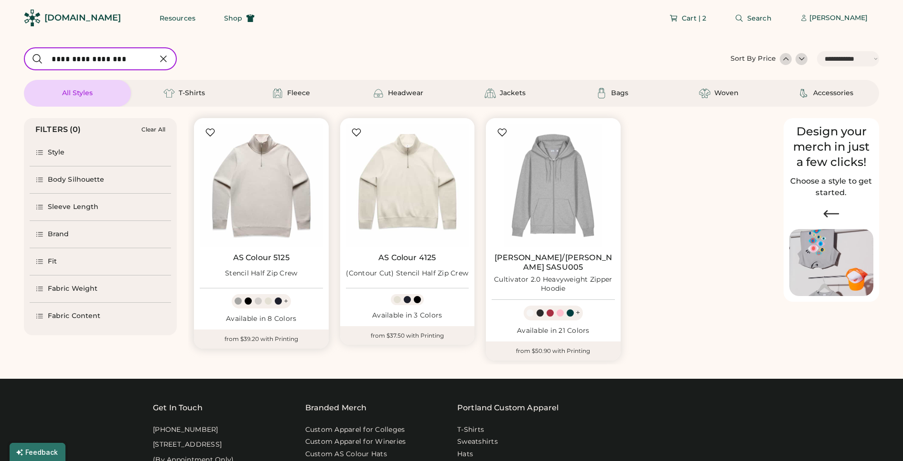 This screenshot has width=903, height=461. Describe the element at coordinates (278, 93) in the screenshot. I see `img: Fleece Icon` at that location.